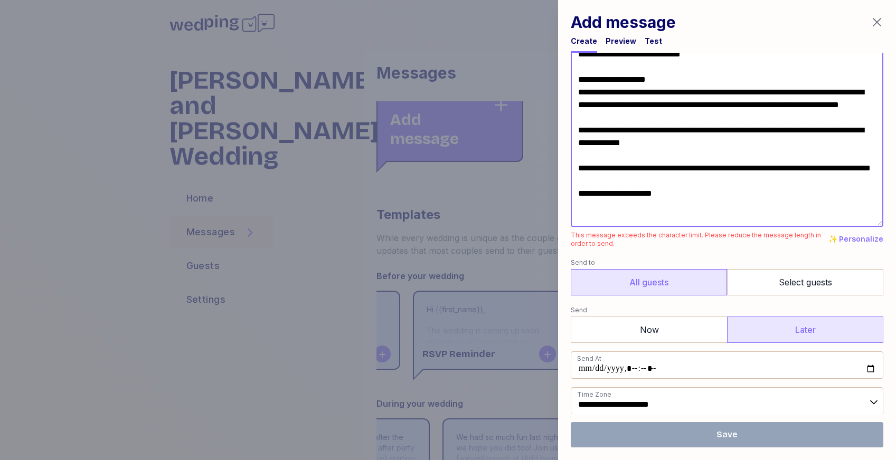 Image resolution: width=896 pixels, height=460 pixels. Describe the element at coordinates (584, 41) in the screenshot. I see `div: Create` at that location.